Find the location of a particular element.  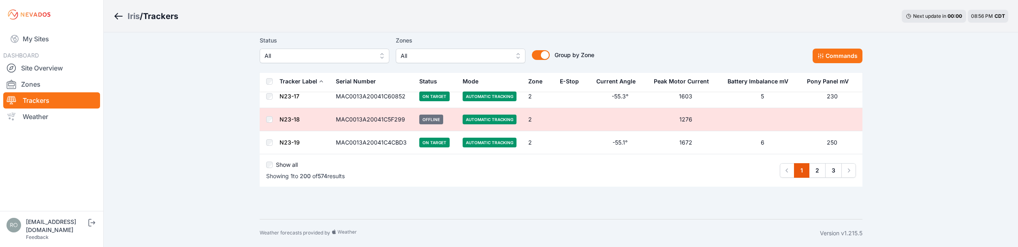

button: Tracker Label is located at coordinates (301, 81).